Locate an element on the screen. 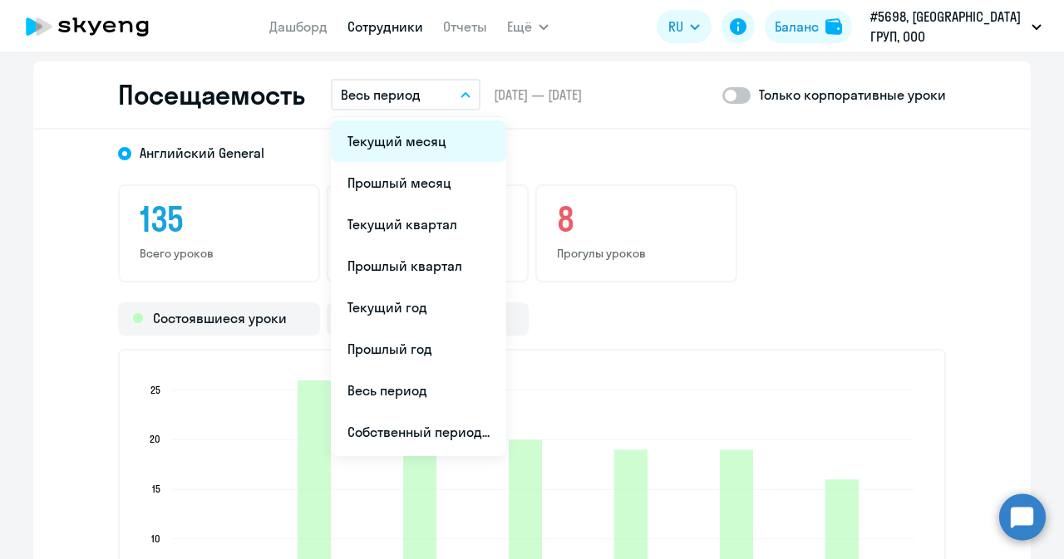 Image resolution: width=1064 pixels, height=559 pixels. button: Весь период is located at coordinates (406, 95).